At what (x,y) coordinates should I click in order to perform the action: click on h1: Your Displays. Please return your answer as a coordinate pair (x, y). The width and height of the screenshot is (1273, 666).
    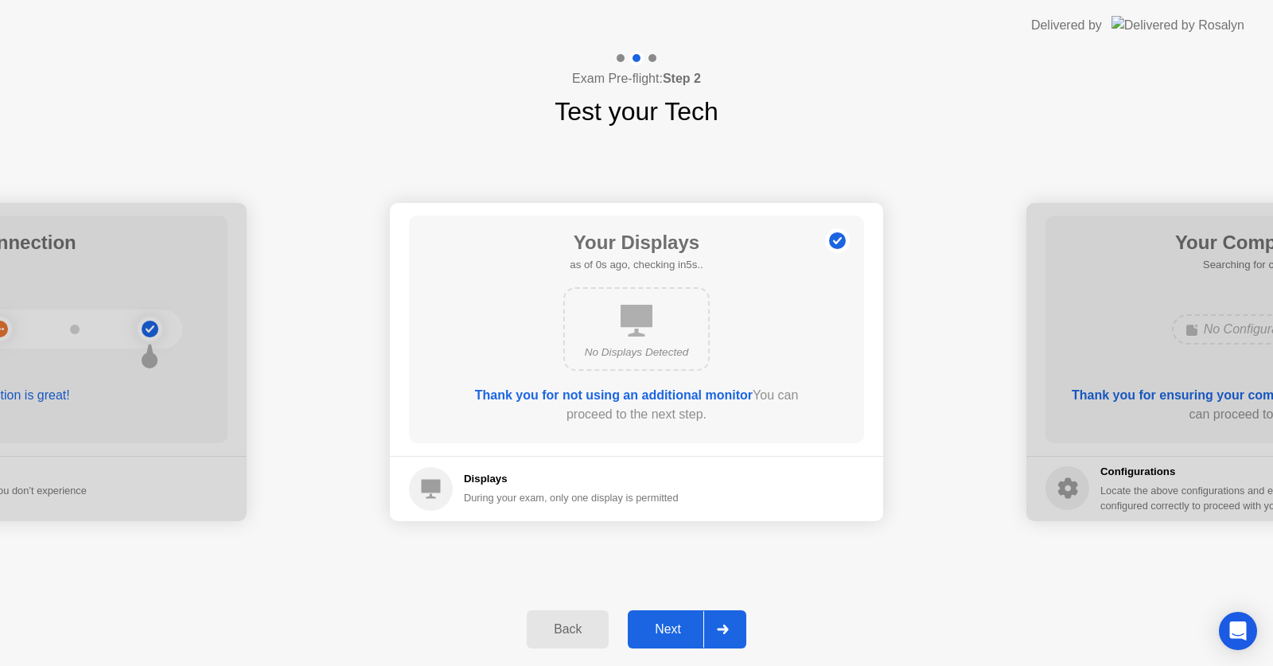
    Looking at the image, I should click on (636, 243).